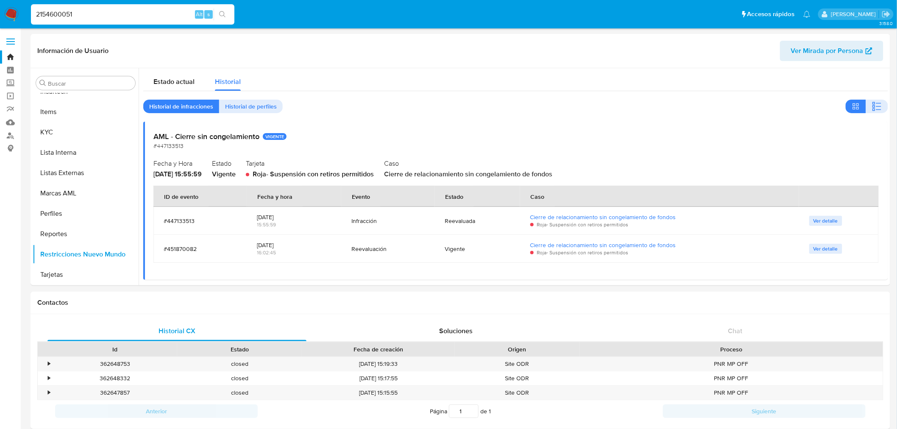 Image resolution: width=897 pixels, height=429 pixels. I want to click on span: 1, so click(490, 411).